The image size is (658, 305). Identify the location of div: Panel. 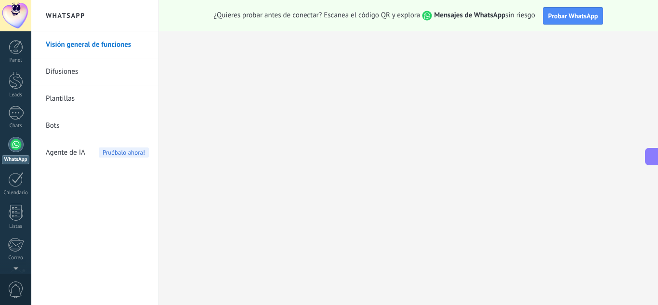
(16, 60).